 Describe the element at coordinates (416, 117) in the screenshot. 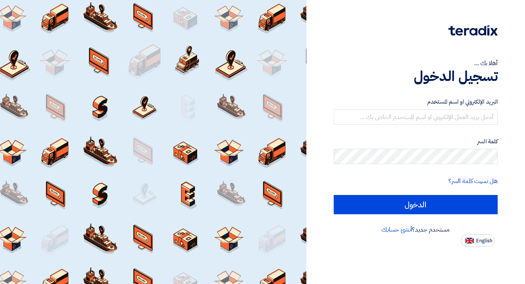

I see `input: أدخل بريد العمل الإلكتروني او اسم المستخدم الخاص بك ...` at that location.